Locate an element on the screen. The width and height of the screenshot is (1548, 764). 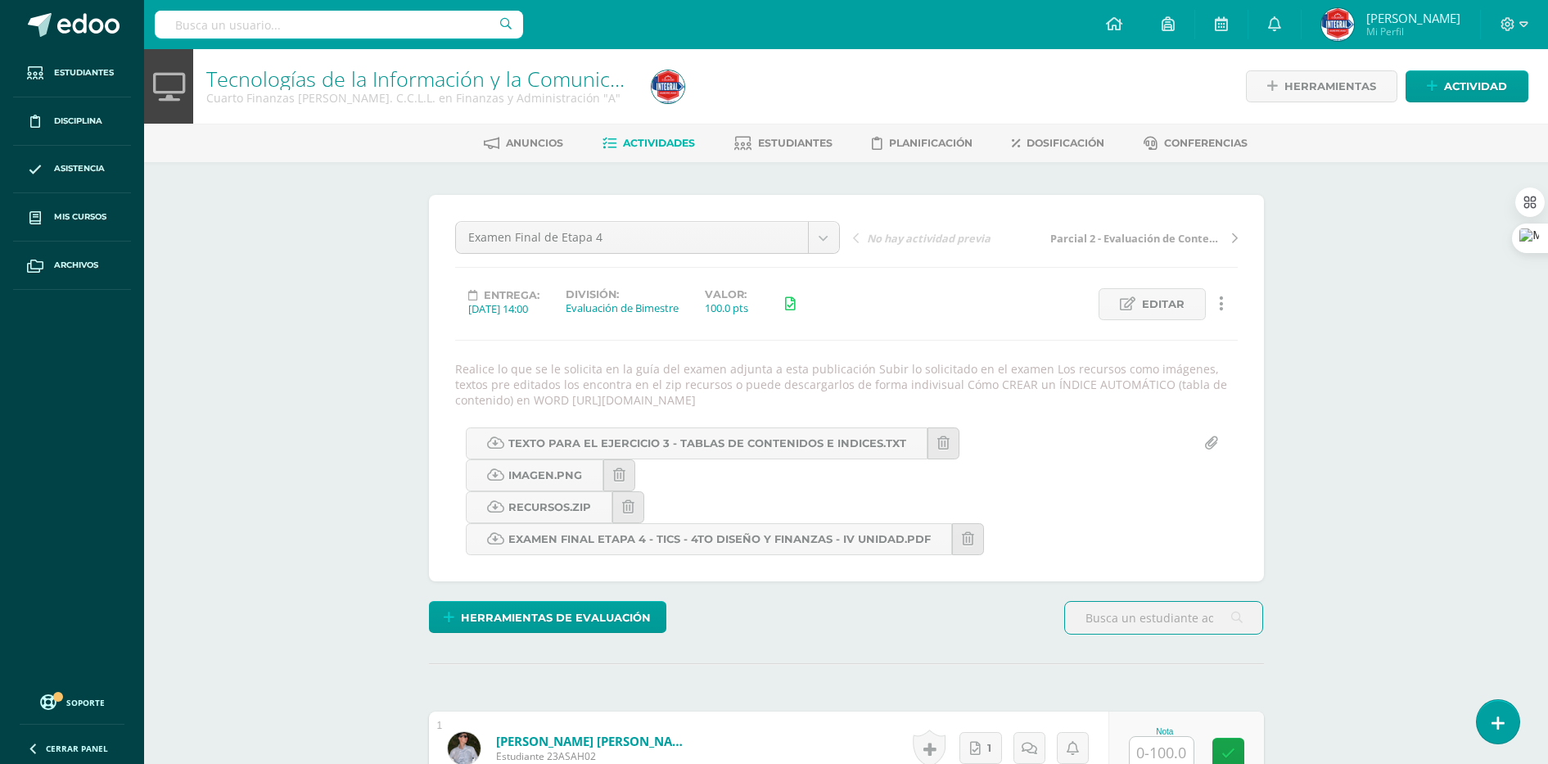
a: Actividad is located at coordinates (1467, 86).